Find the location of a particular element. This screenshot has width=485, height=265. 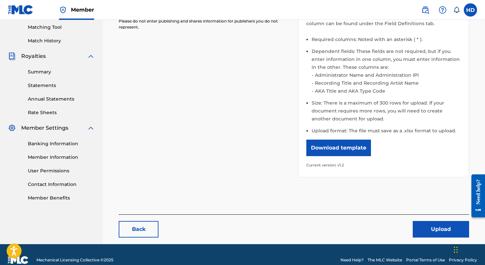

a: Member Information is located at coordinates (61, 157).